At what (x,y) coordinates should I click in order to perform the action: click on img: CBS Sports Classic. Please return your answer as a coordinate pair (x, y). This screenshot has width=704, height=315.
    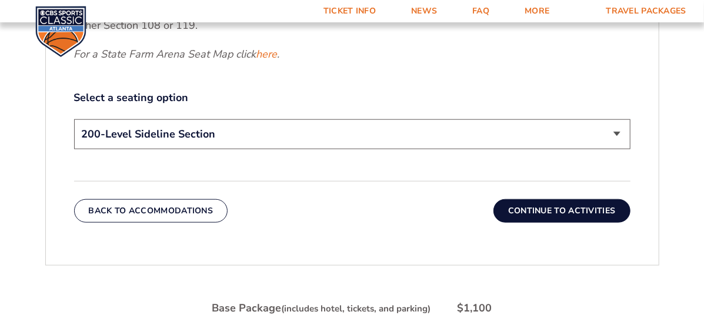
    Looking at the image, I should click on (61, 31).